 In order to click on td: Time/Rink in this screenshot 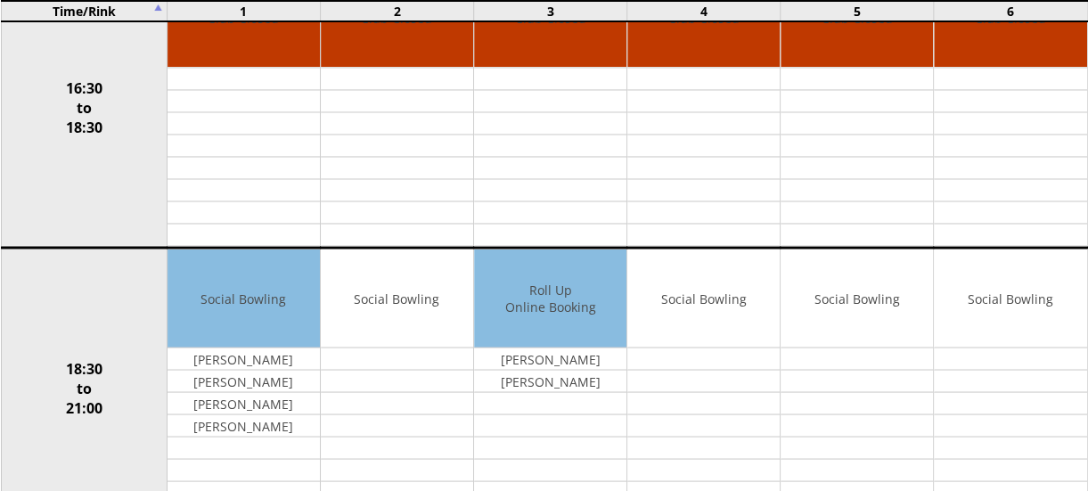, I will do `click(84, 11)`.